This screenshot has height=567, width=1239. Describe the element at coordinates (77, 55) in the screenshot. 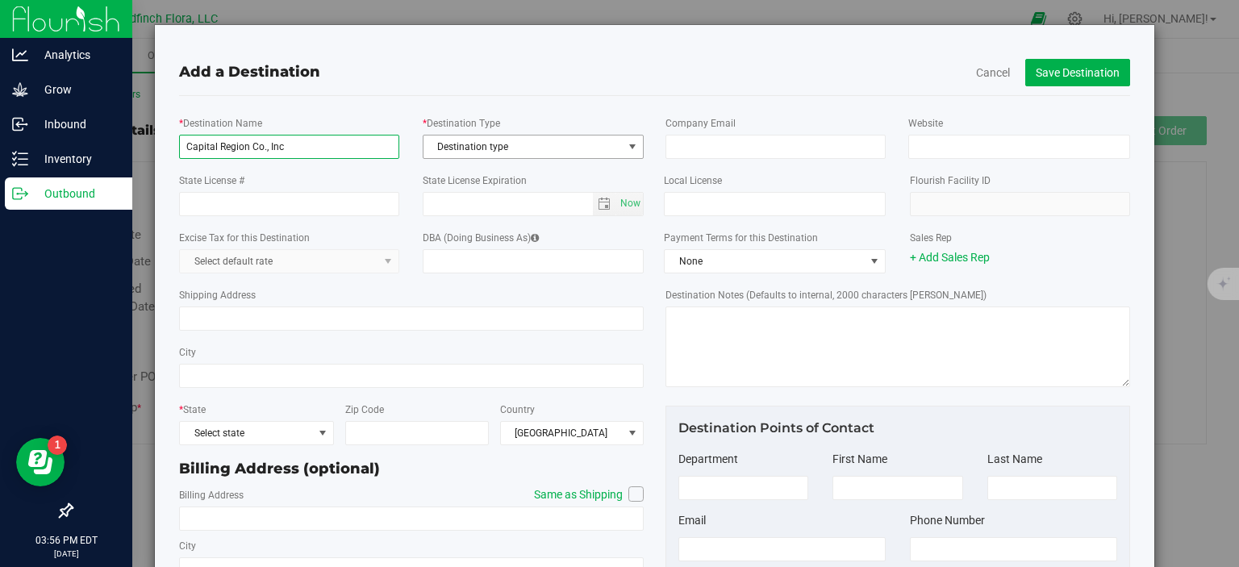

I see `p: Analytics` at that location.